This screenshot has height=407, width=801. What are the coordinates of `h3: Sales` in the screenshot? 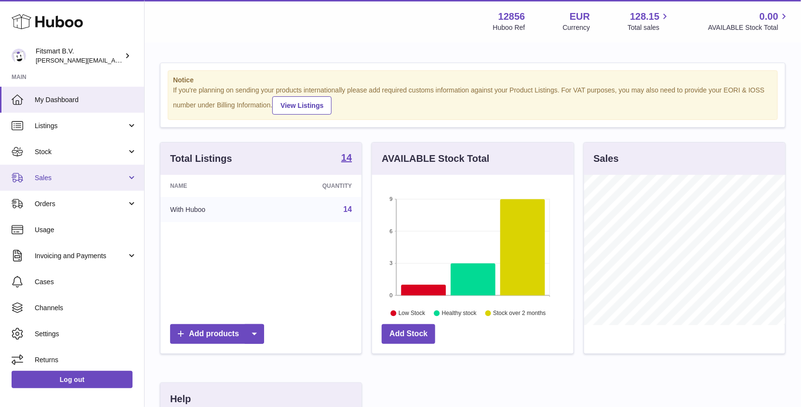 It's located at (606, 158).